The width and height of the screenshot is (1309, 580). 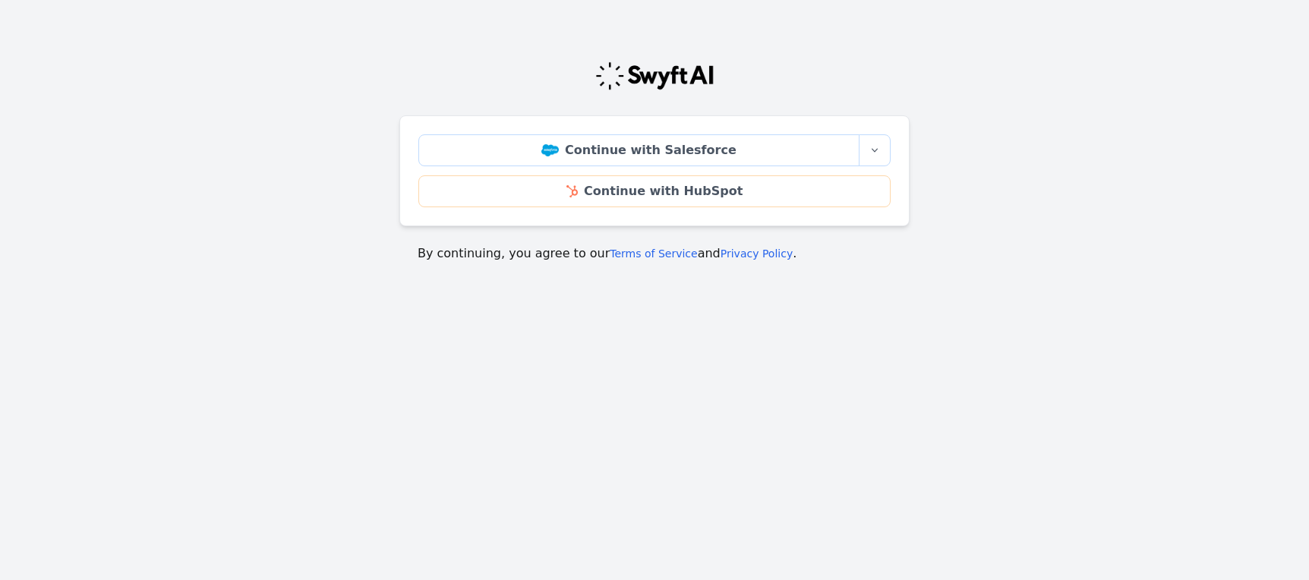 I want to click on a: Privacy Policy, so click(x=756, y=254).